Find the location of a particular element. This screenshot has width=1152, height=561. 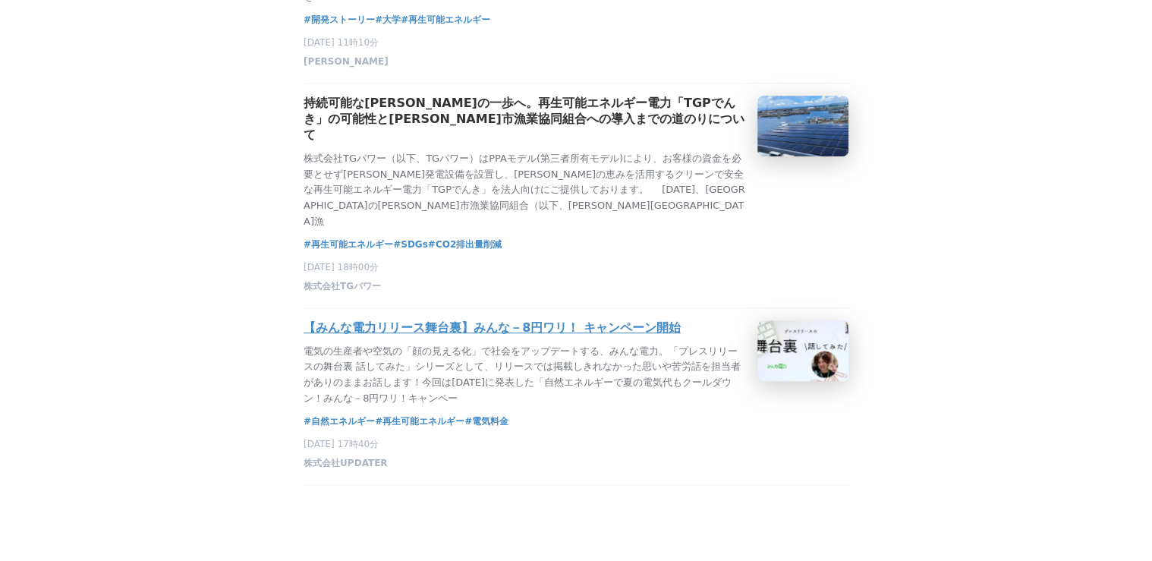

h3: 【みんな電力リリース舞台裏】みんな－8円ワリ！ キャンペーン開始 is located at coordinates (492, 328).